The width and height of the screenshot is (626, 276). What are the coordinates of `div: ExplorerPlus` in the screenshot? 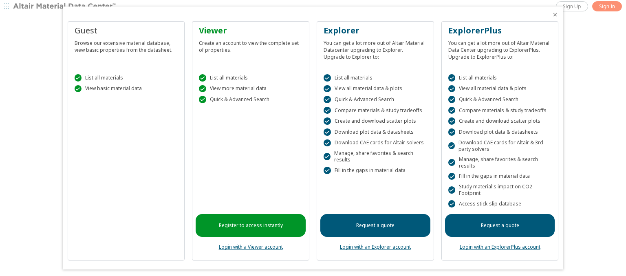 It's located at (500, 31).